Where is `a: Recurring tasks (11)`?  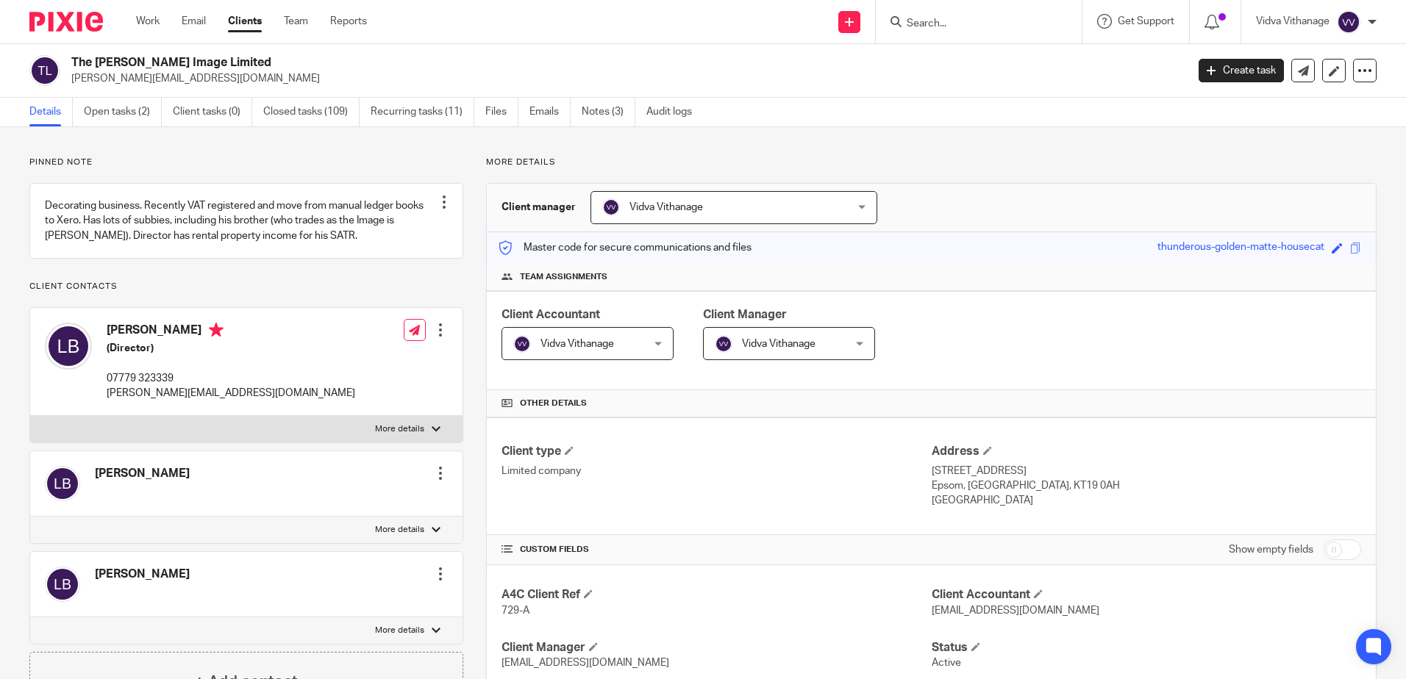 a: Recurring tasks (11) is located at coordinates (422, 112).